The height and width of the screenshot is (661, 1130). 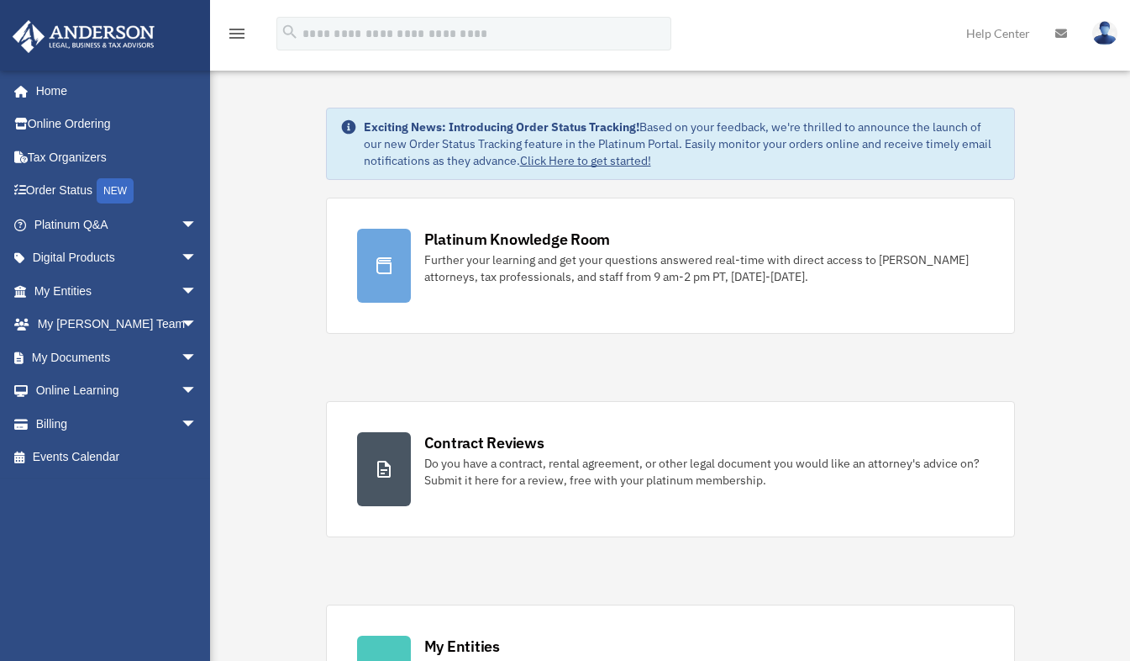 I want to click on a: Tax Organizers, so click(x=117, y=157).